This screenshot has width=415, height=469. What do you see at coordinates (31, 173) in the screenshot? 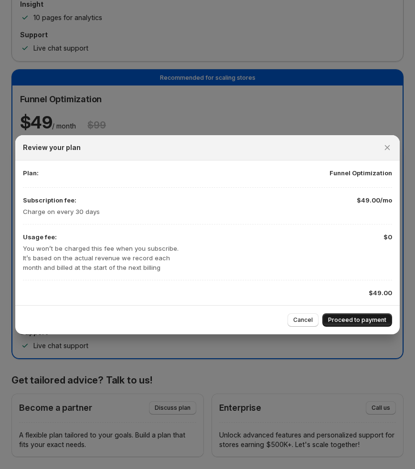
I see `p: Plan:` at bounding box center [31, 173].